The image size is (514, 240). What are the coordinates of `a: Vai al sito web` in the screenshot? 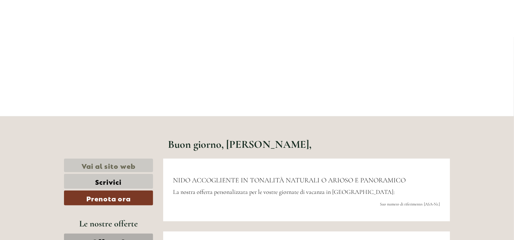 It's located at (108, 165).